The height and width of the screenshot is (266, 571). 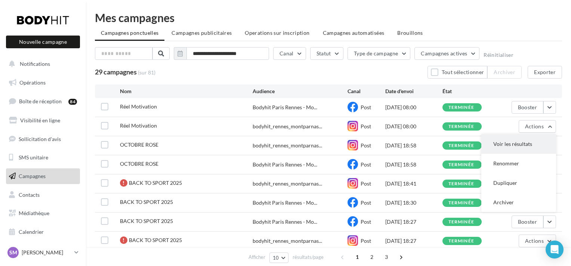 What do you see at coordinates (257, 257) in the screenshot?
I see `span: Afficher` at bounding box center [257, 257].